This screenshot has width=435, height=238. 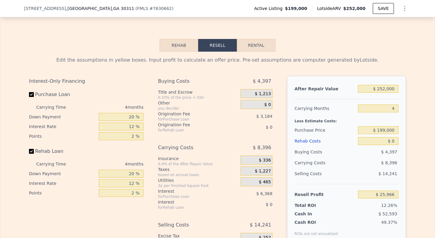 What do you see at coordinates (63, 151) in the screenshot?
I see `label: Rehab Loan` at bounding box center [63, 151].